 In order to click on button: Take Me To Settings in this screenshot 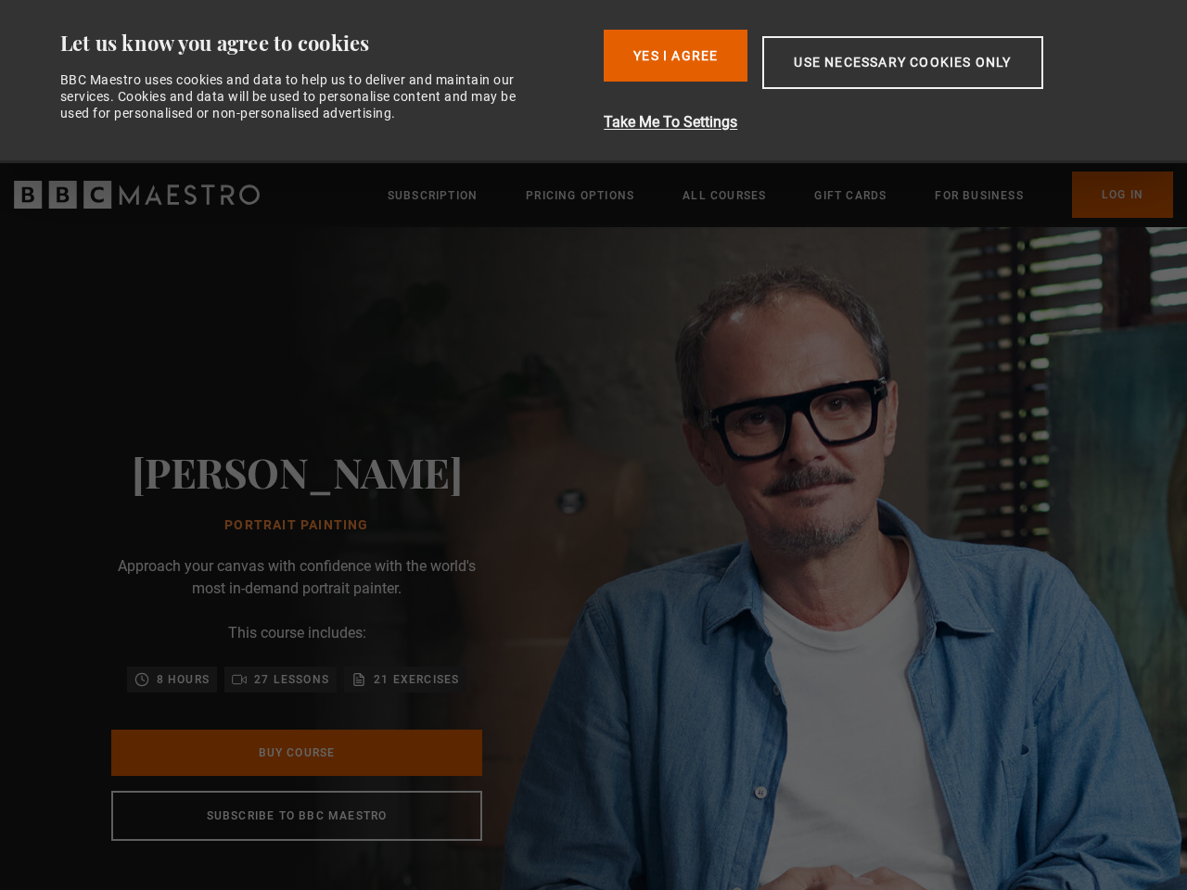, I will do `click(871, 122)`.